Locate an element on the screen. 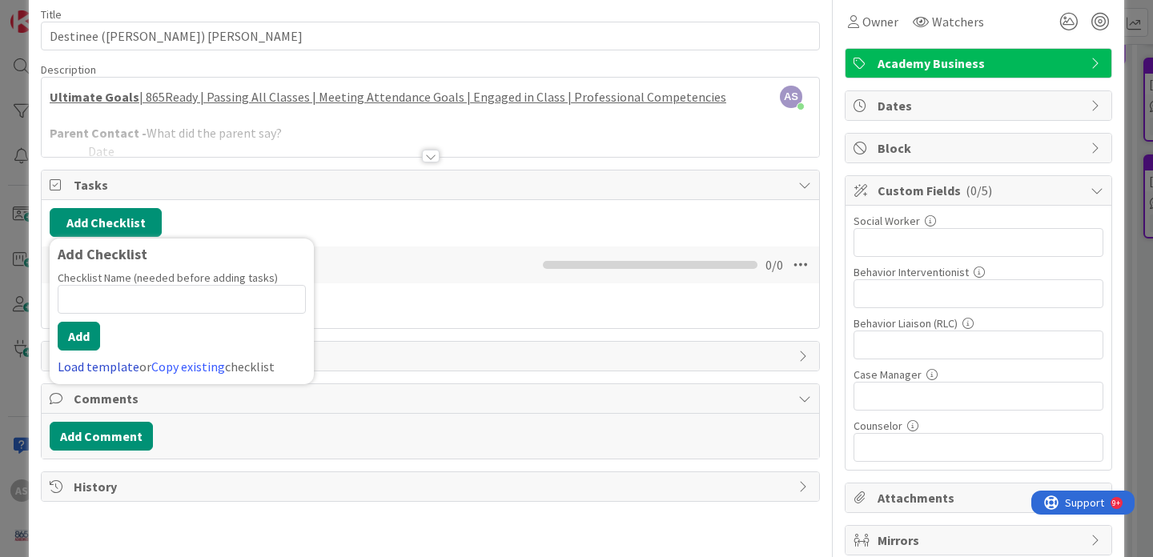  a: Load template is located at coordinates (98, 367).